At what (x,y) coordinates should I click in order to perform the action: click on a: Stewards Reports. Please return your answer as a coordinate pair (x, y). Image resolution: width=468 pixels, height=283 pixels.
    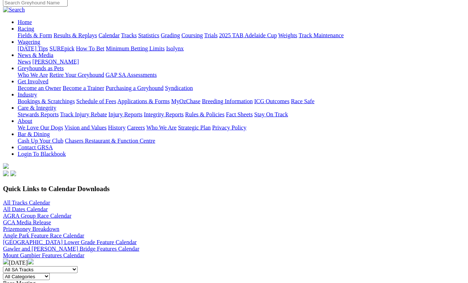
    Looking at the image, I should click on (38, 114).